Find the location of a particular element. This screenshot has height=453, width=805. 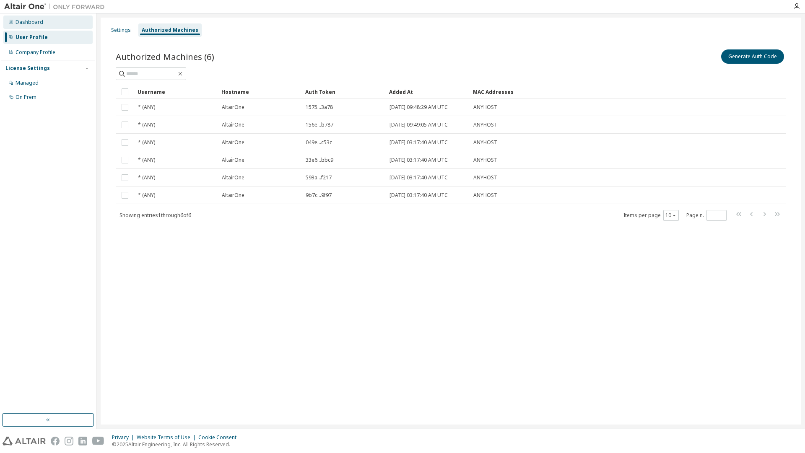

div: On Prem is located at coordinates (26, 97).